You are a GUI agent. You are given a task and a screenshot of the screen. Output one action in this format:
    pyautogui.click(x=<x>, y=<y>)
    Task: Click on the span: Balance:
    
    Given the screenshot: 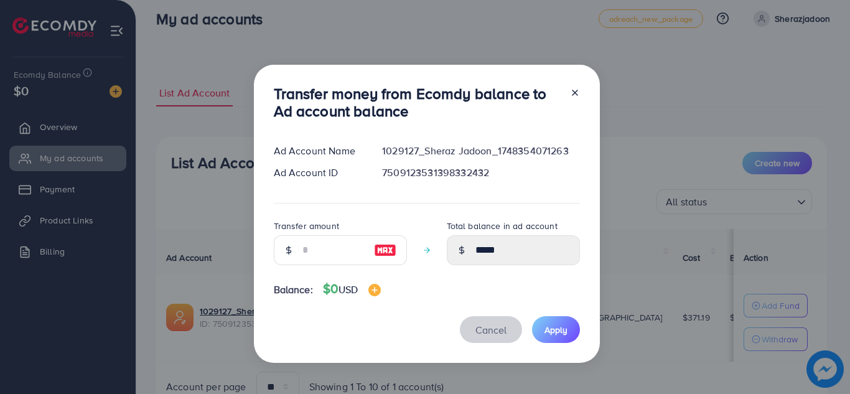 What is the action you would take?
    pyautogui.click(x=293, y=289)
    